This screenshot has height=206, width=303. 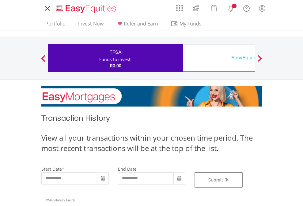 What do you see at coordinates (91, 25) in the screenshot?
I see `a: Invest Now` at bounding box center [91, 25].